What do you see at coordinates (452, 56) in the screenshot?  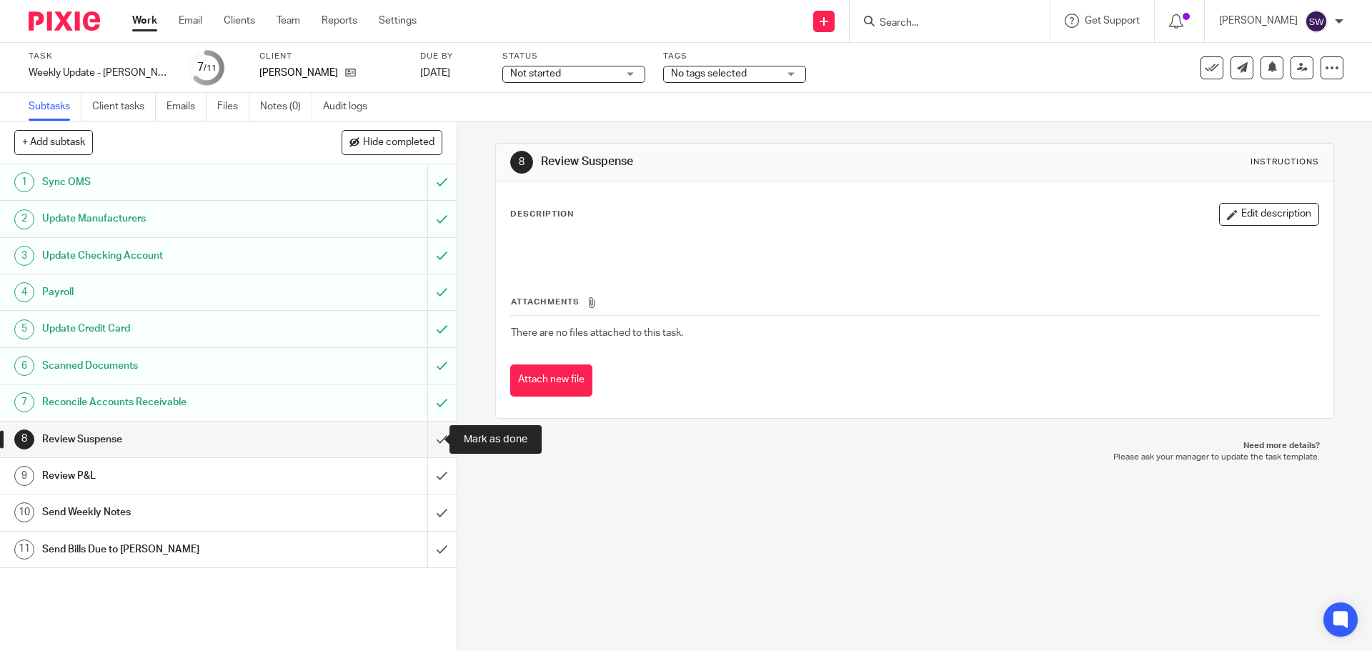 I see `label: Due by` at bounding box center [452, 56].